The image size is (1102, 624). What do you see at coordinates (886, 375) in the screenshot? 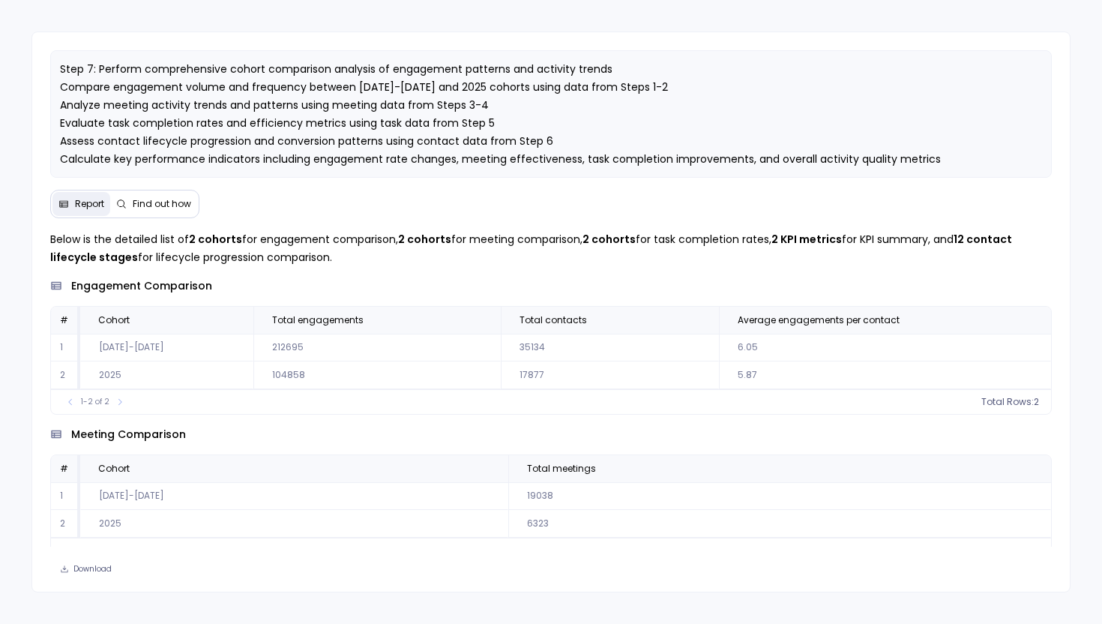
I see `td: 5.87` at bounding box center [886, 375].